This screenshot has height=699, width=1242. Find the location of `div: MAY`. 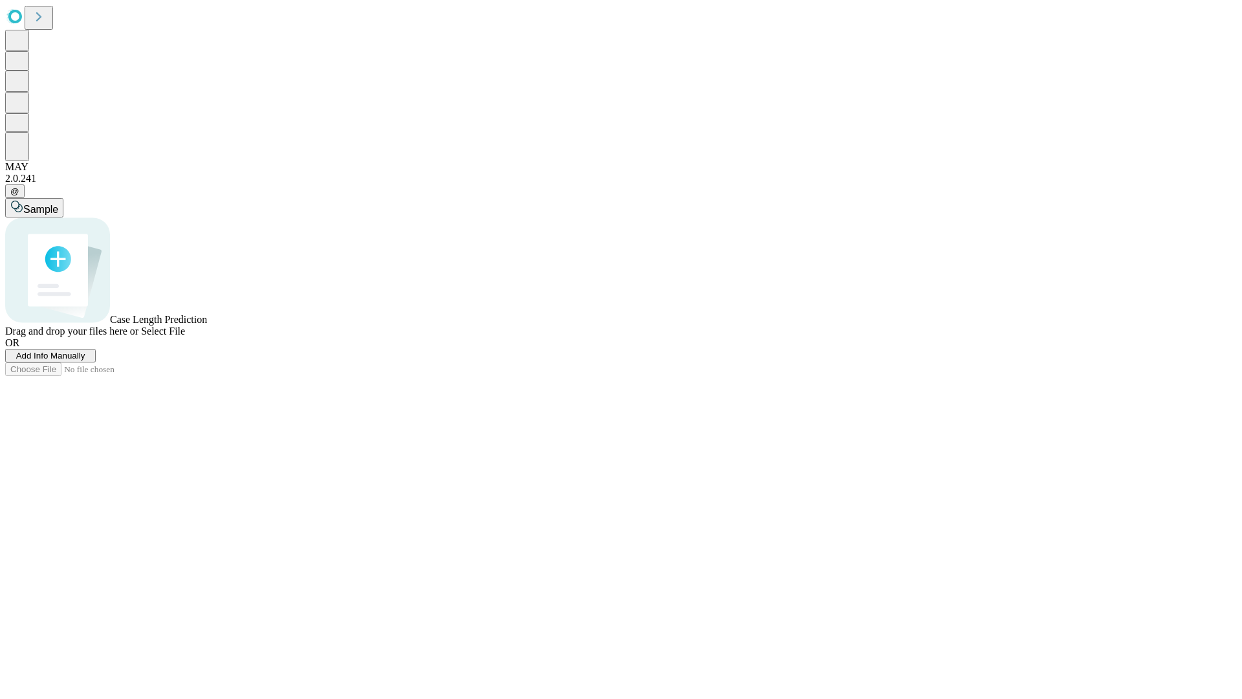

div: MAY is located at coordinates (621, 167).